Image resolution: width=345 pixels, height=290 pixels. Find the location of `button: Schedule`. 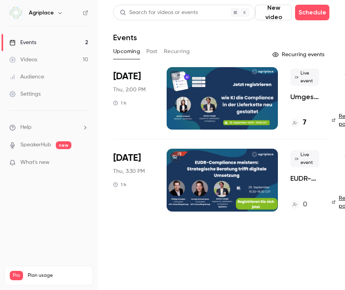

button: Schedule is located at coordinates (312, 12).